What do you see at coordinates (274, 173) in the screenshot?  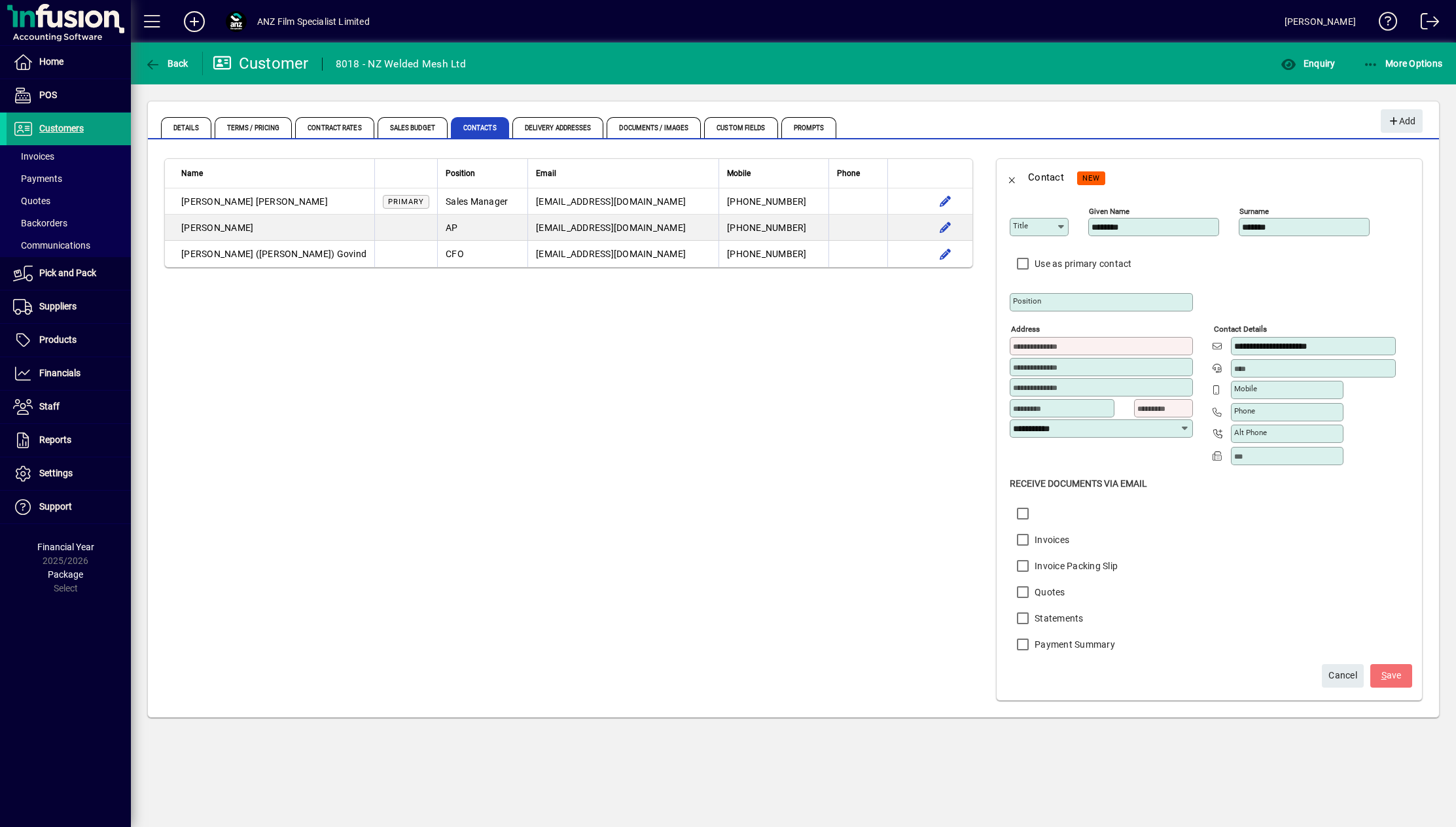 I see `div: Name` at bounding box center [274, 173].